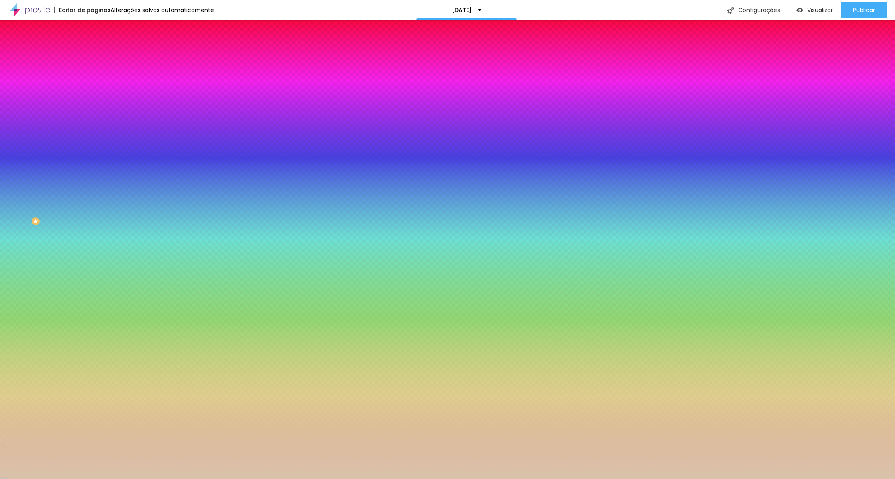 Image resolution: width=895 pixels, height=479 pixels. I want to click on div: Alterações salvas automaticamente, so click(162, 10).